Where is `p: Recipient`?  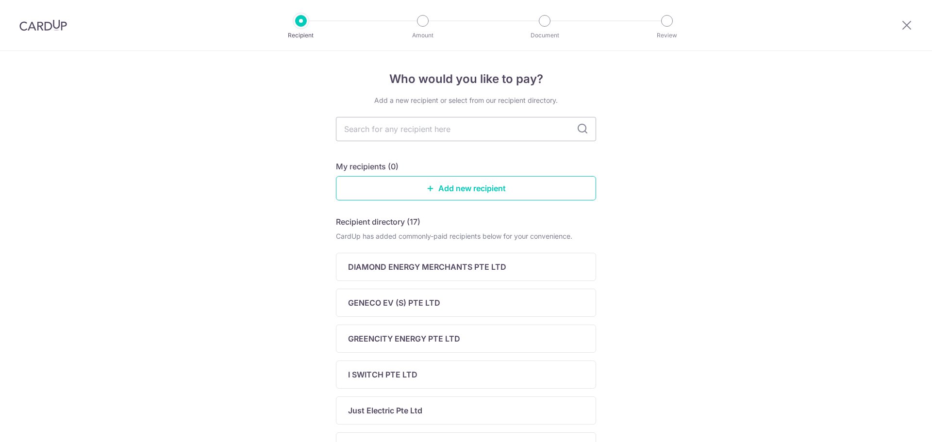 p: Recipient is located at coordinates (301, 35).